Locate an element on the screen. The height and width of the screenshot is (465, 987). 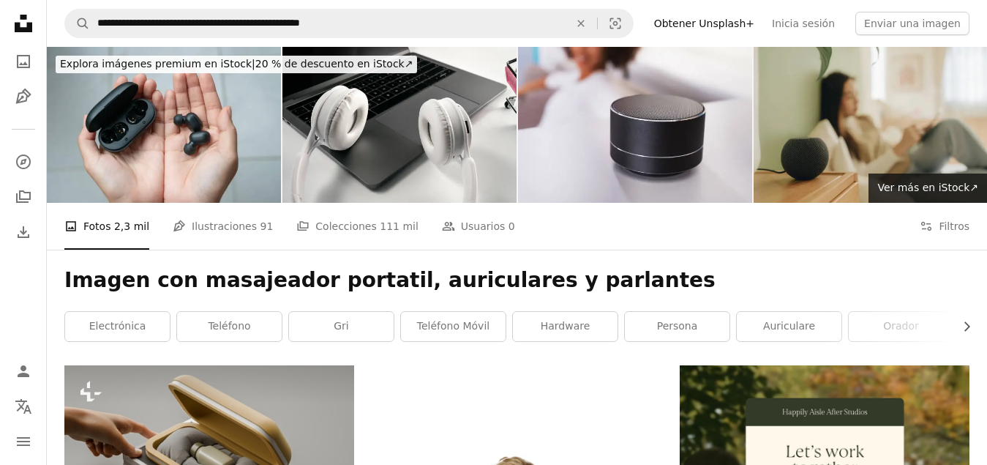
a: Teléfono is located at coordinates (229, 326).